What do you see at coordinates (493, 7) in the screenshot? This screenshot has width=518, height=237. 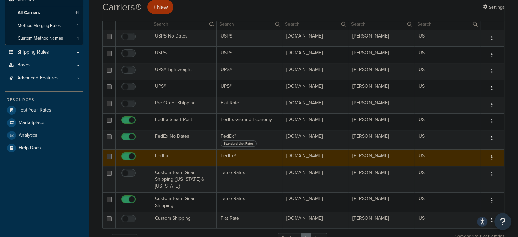 I see `a: Settings` at bounding box center [493, 7].